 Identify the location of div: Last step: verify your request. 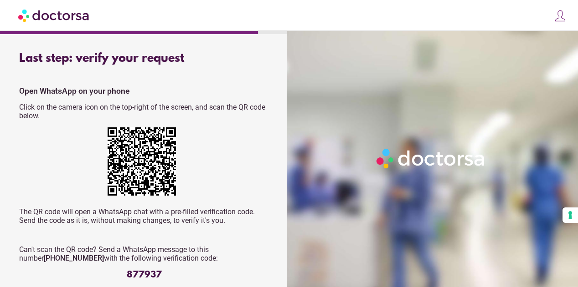
(144, 59).